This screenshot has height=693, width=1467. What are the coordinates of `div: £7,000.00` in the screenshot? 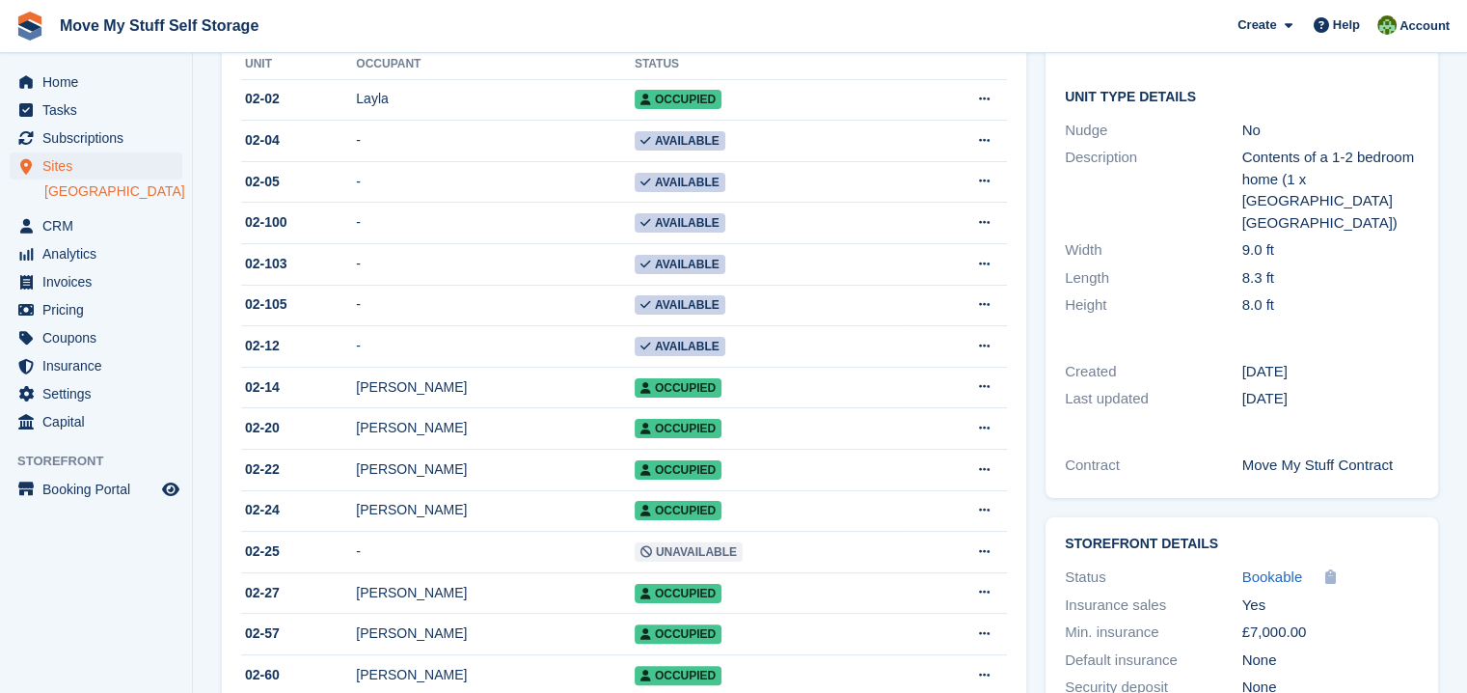 It's located at (1331, 632).